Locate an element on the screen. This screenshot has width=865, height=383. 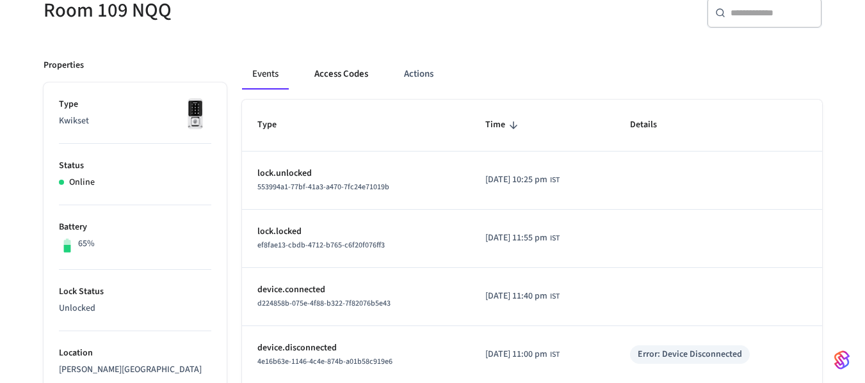
span: Time is located at coordinates (503, 125).